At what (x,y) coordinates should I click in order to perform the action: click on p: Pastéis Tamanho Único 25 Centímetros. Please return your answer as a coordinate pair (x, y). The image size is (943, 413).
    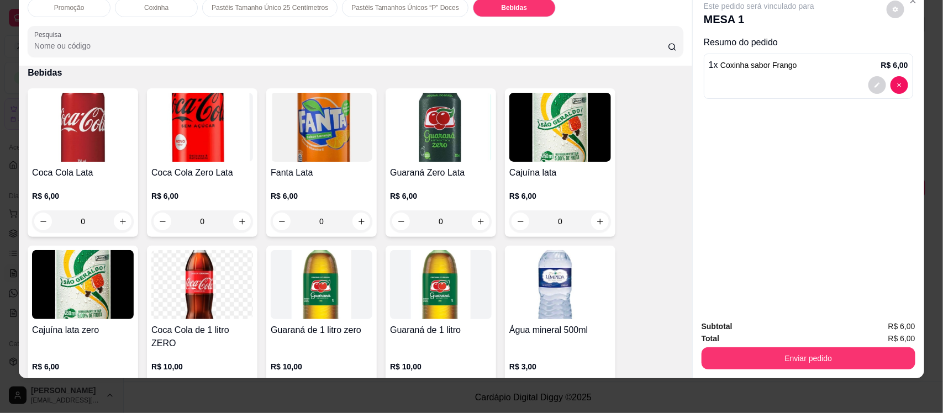
    Looking at the image, I should click on (270, 8).